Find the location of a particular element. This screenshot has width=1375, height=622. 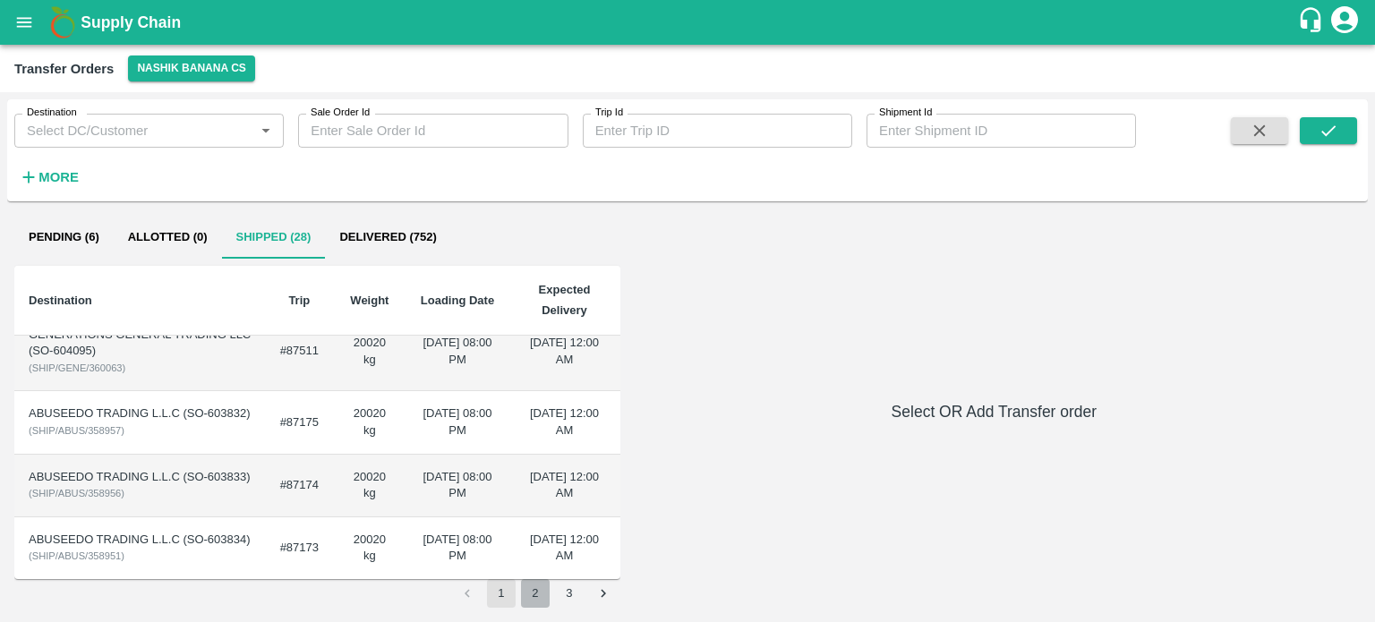

b: Supply Chain is located at coordinates (131, 22).